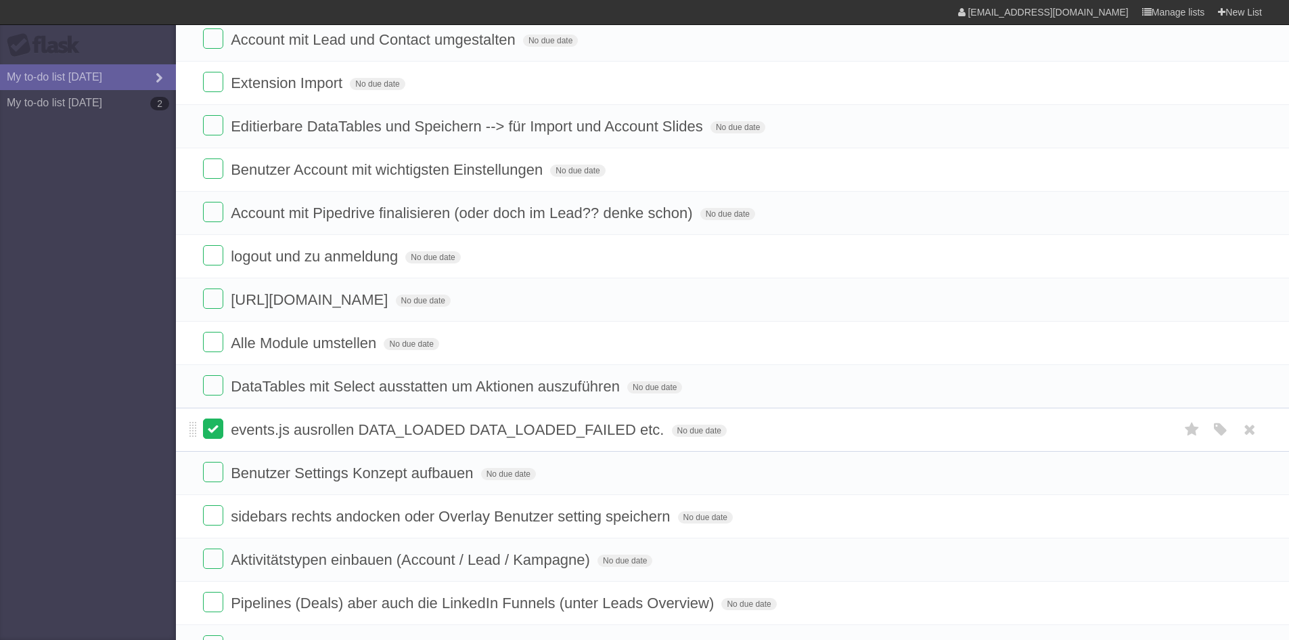  Describe the element at coordinates (288, 83) in the screenshot. I see `span: Extension Import` at that location.